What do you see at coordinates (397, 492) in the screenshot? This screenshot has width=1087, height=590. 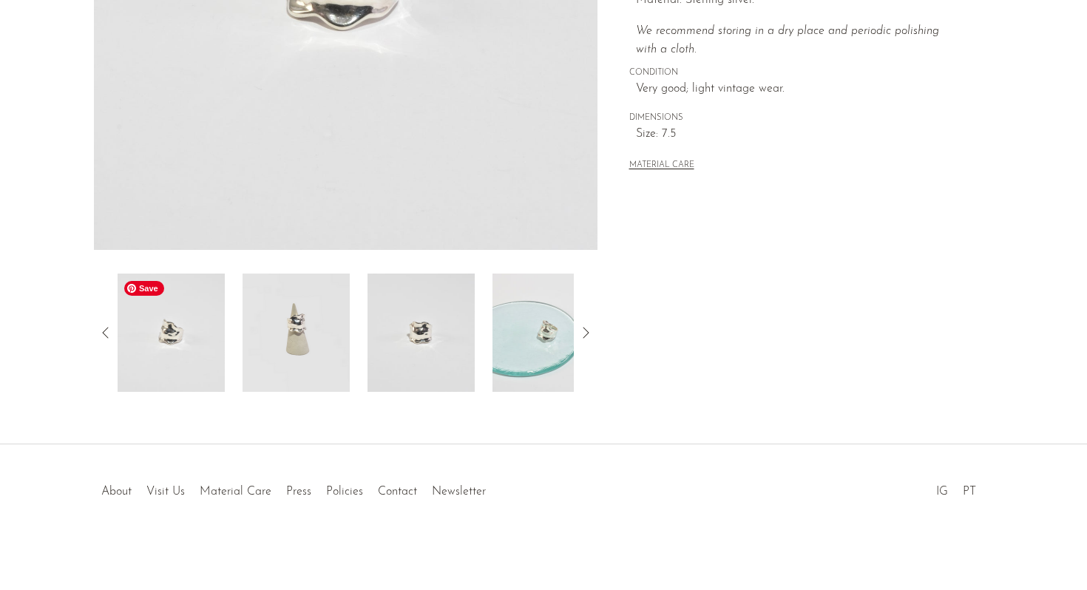 I see `a: Contact` at bounding box center [397, 492].